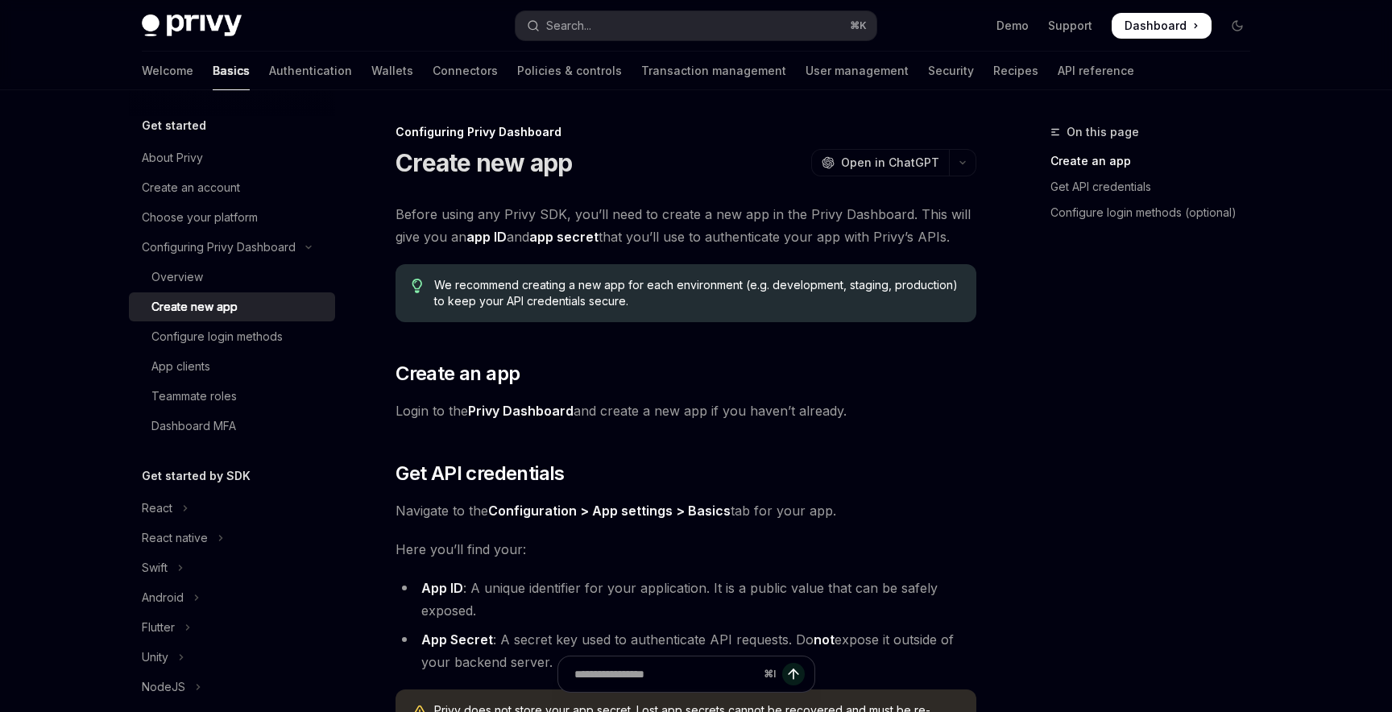  I want to click on a: Dashboard MFA, so click(232, 426).